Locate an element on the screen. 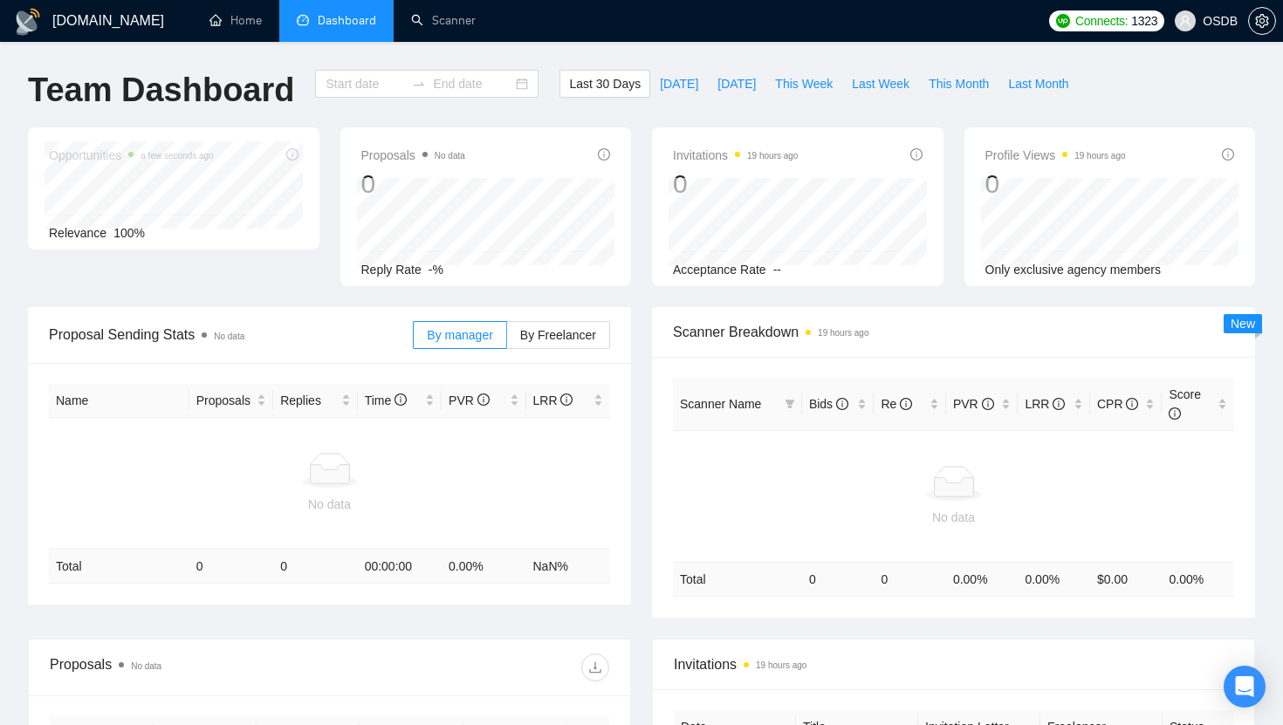  span: filter is located at coordinates (790, 404).